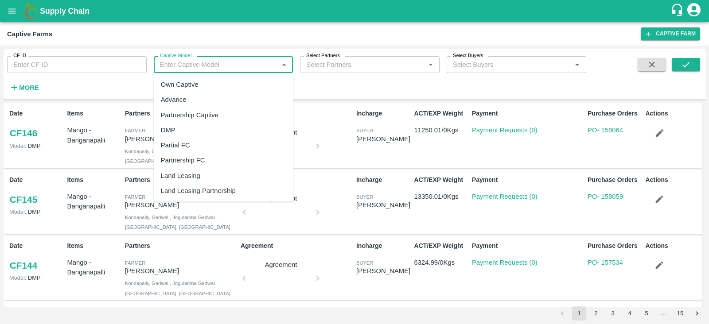 Image resolution: width=709 pixels, height=324 pixels. Describe the element at coordinates (174, 100) in the screenshot. I see `div: Advance` at that location.